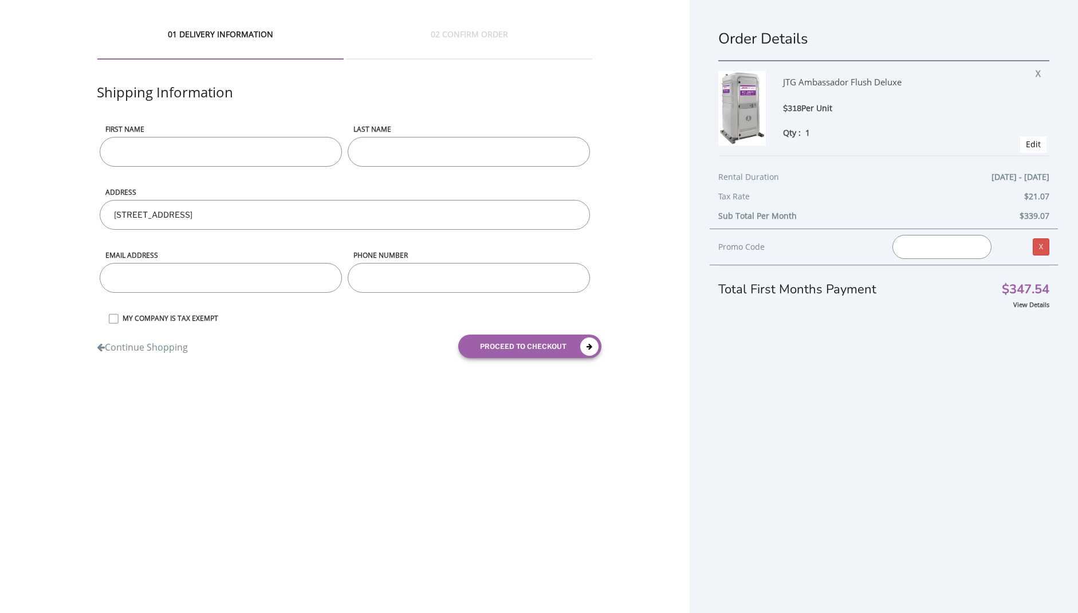 The image size is (1078, 613). Describe the element at coordinates (1031, 304) in the screenshot. I see `a: View Details` at that location.